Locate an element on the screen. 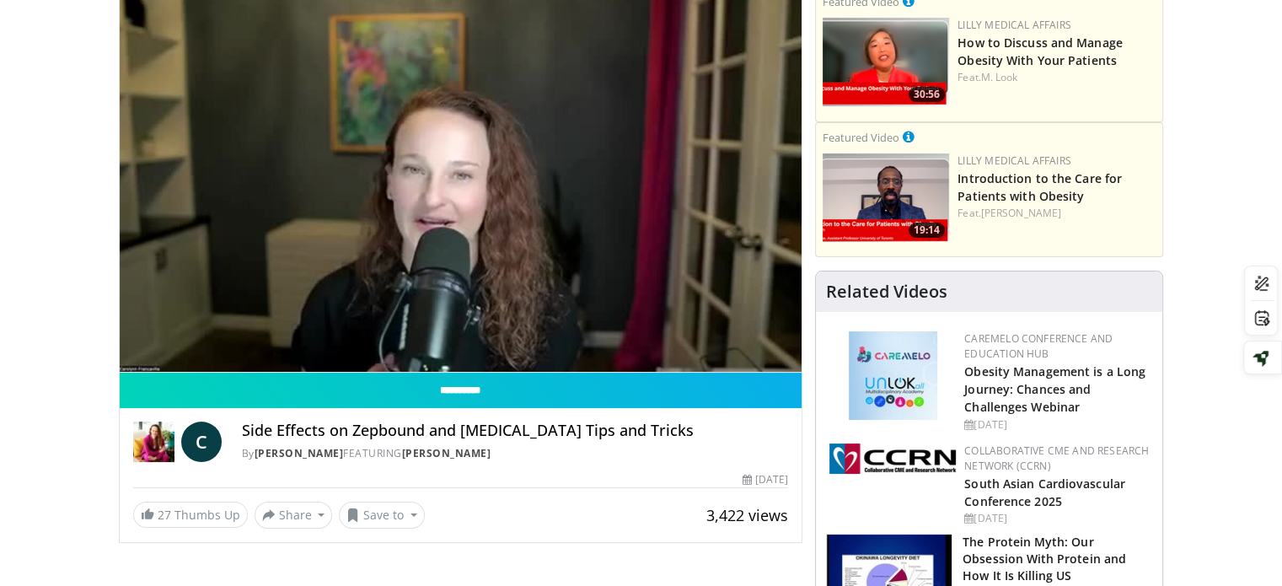  a: Obesity Management is a Long Journey: Chances and Challenges Webinar is located at coordinates (1055, 389).